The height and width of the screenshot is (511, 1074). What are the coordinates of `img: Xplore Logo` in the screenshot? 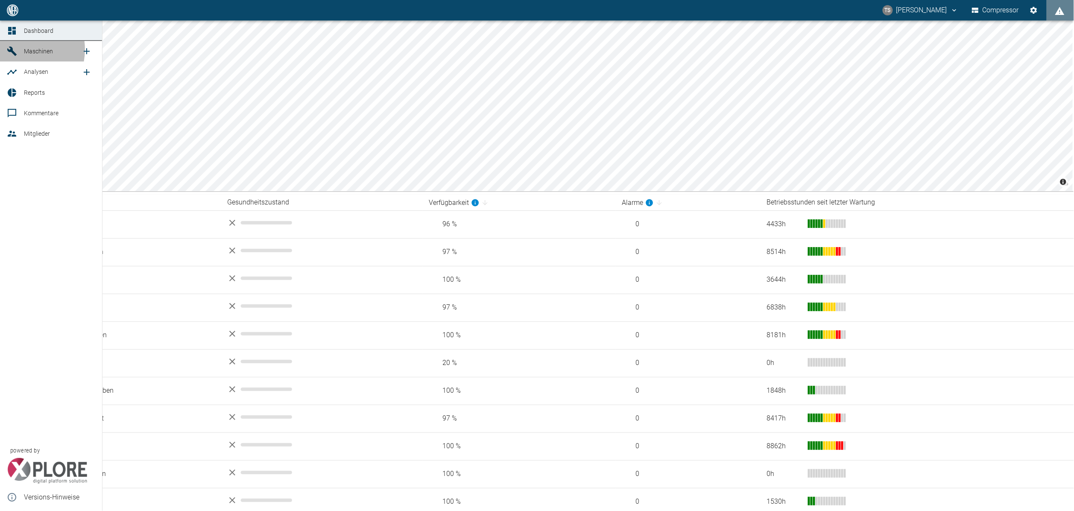 It's located at (47, 471).